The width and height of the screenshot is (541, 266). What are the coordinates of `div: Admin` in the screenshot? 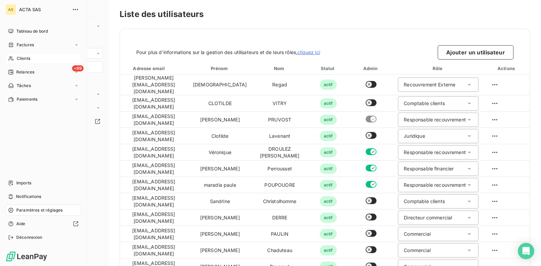 It's located at (371, 68).